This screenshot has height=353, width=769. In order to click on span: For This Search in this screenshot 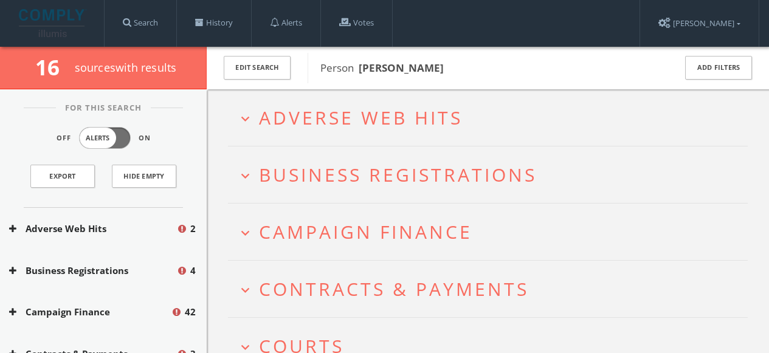, I will do `click(103, 108)`.